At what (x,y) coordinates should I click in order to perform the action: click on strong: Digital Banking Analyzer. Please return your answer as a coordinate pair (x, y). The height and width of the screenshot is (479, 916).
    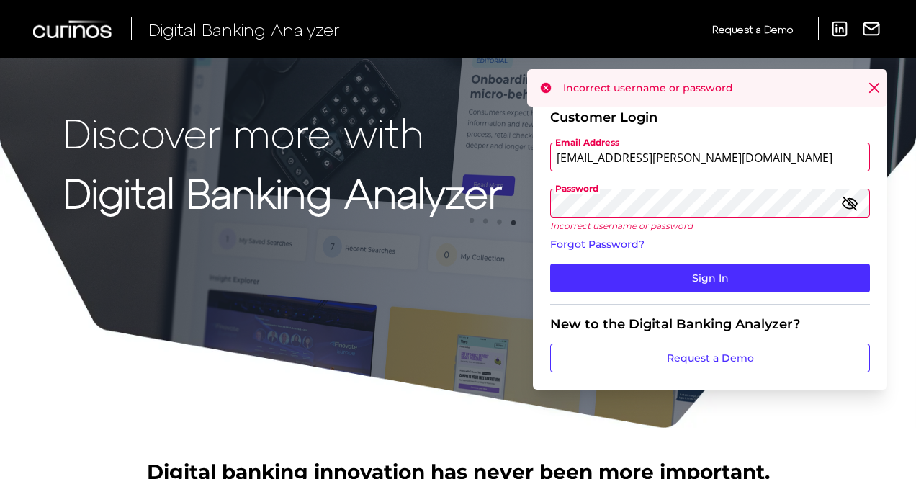
    Looking at the image, I should click on (282, 192).